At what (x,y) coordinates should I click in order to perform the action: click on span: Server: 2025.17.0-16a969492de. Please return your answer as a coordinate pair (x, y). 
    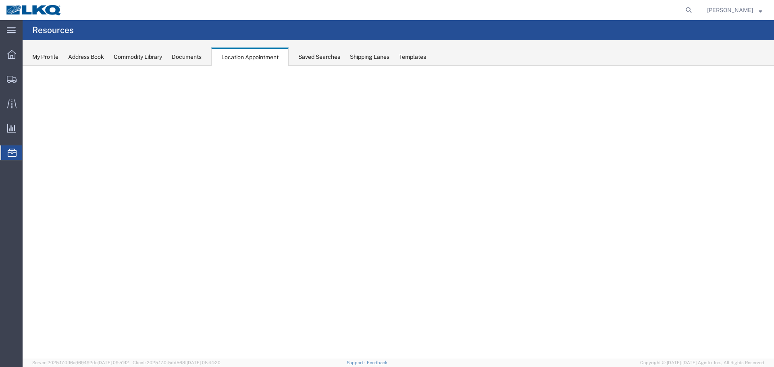
    Looking at the image, I should click on (81, 363).